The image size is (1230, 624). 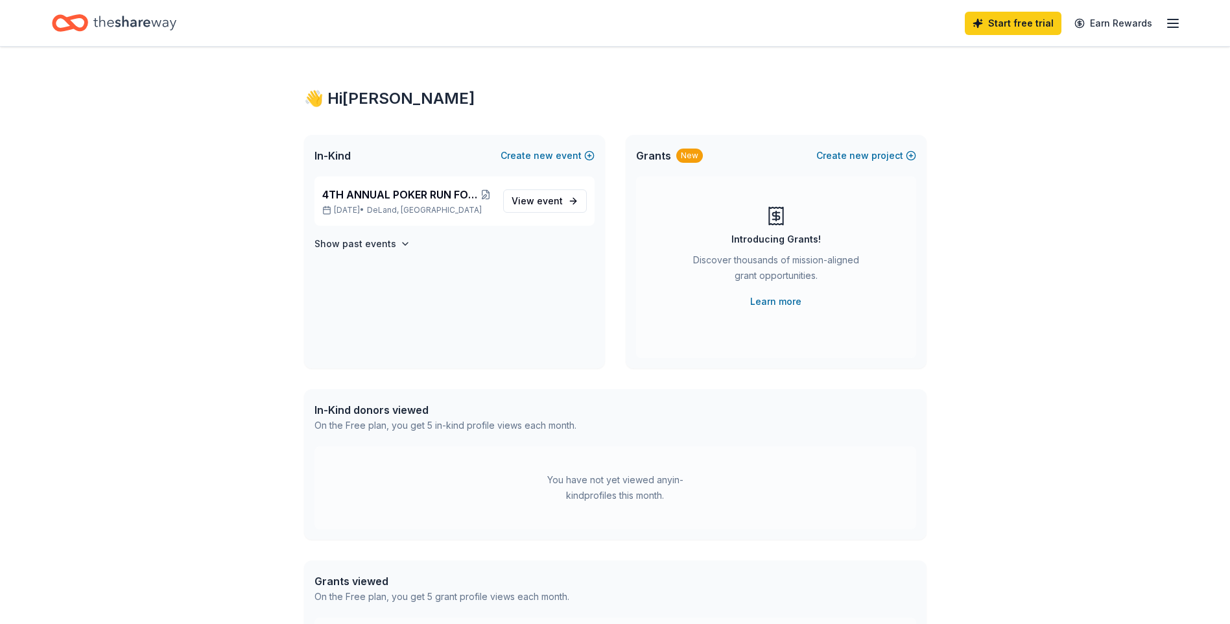 What do you see at coordinates (114, 23) in the screenshot?
I see `a: Home` at bounding box center [114, 23].